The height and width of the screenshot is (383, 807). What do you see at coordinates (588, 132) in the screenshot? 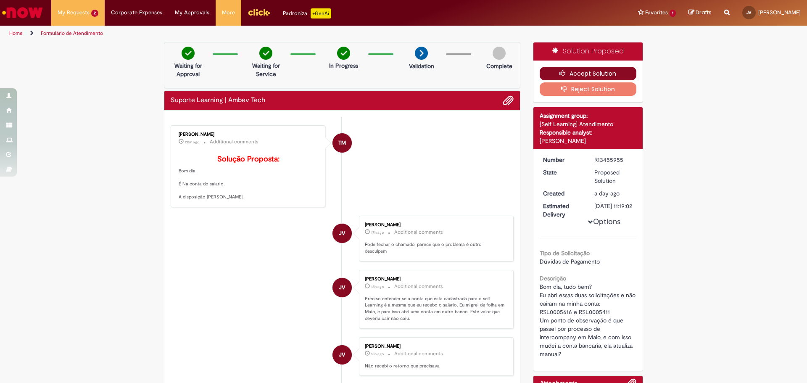
I see `div: Responsible analyst:` at bounding box center [588, 132].